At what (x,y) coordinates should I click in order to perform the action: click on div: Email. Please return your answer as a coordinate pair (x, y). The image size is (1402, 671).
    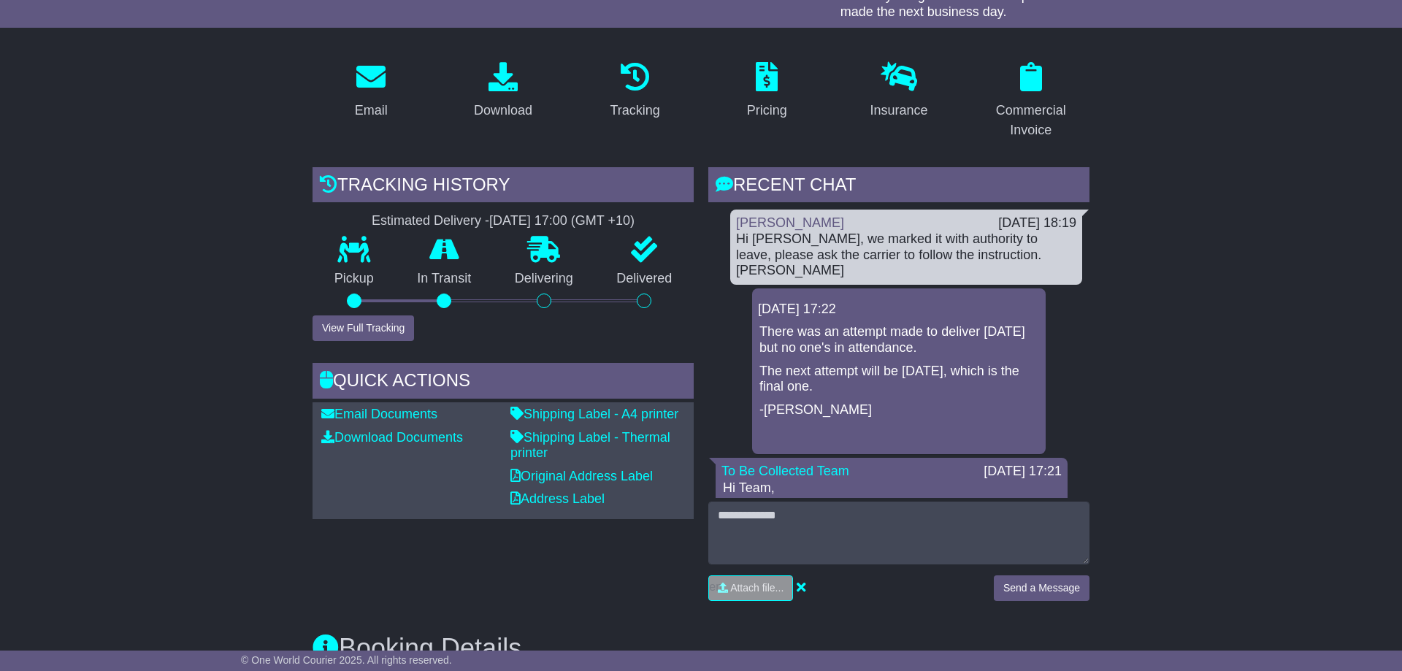
    Looking at the image, I should click on (371, 110).